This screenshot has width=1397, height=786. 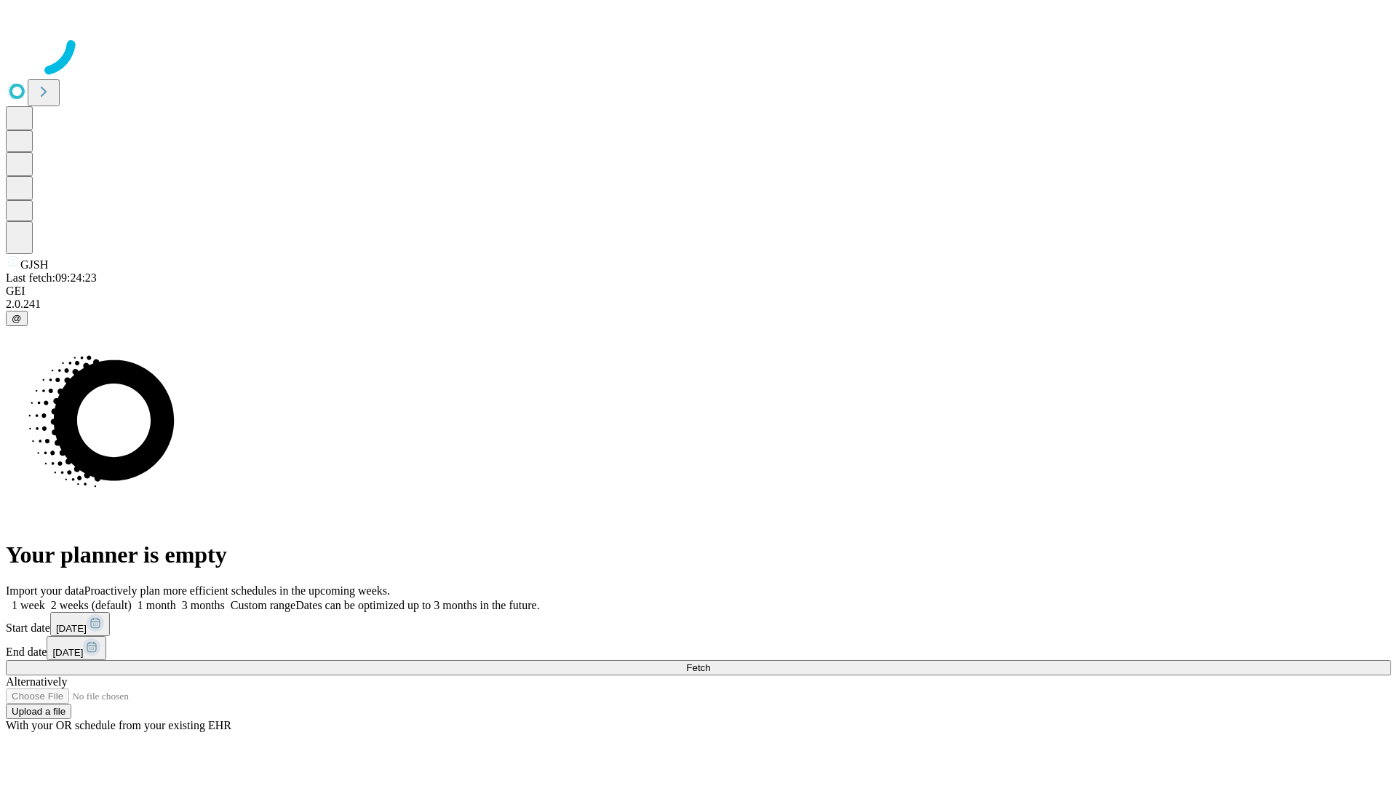 I want to click on span: Proactively plan more efficient schedules in the upcoming weeks., so click(x=237, y=590).